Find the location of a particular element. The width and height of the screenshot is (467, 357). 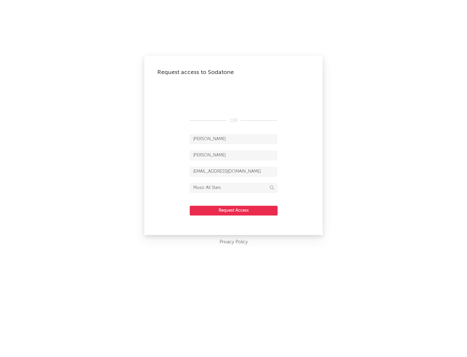

button: Request Access is located at coordinates (233, 210).